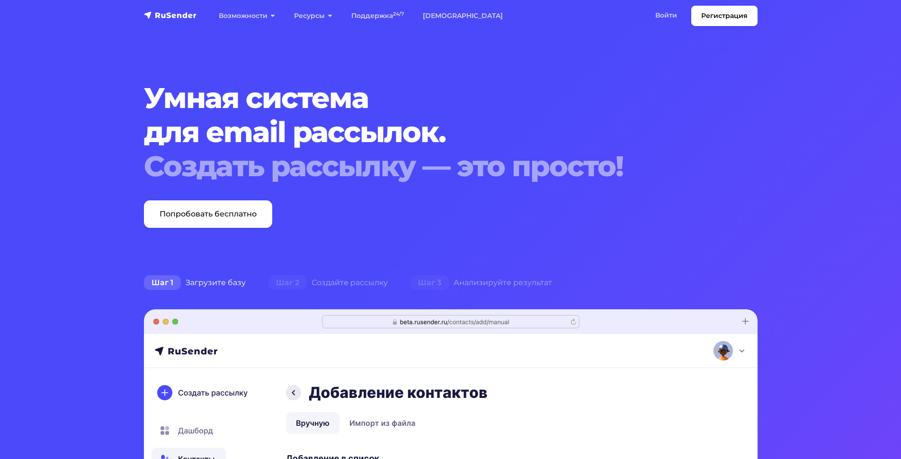  What do you see at coordinates (162, 283) in the screenshot?
I see `span: Шаг 1` at bounding box center [162, 283].